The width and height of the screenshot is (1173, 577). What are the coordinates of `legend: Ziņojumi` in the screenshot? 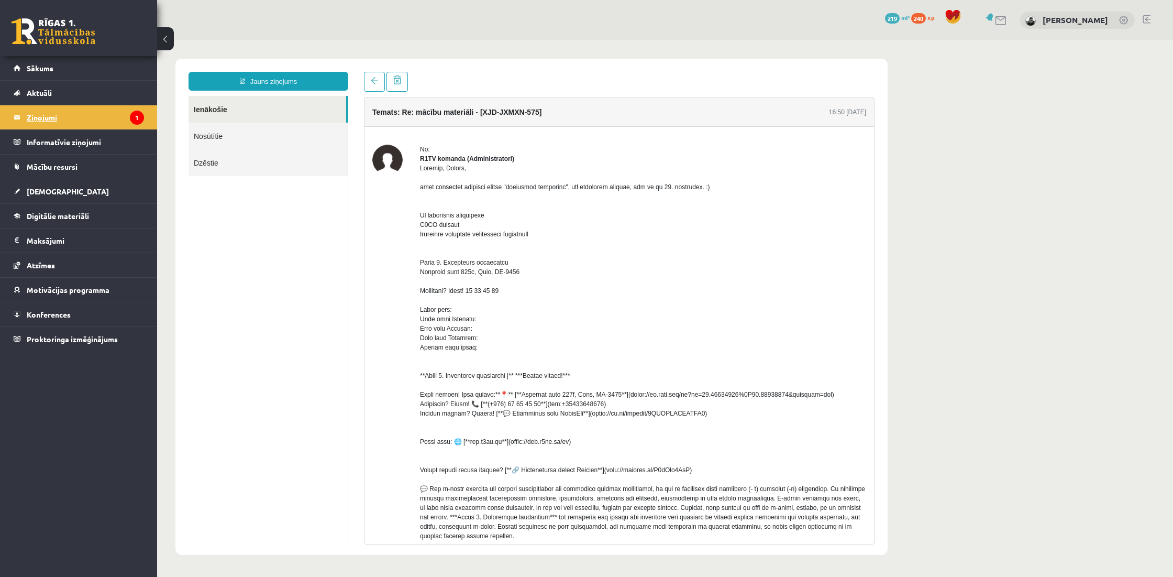 It's located at (85, 117).